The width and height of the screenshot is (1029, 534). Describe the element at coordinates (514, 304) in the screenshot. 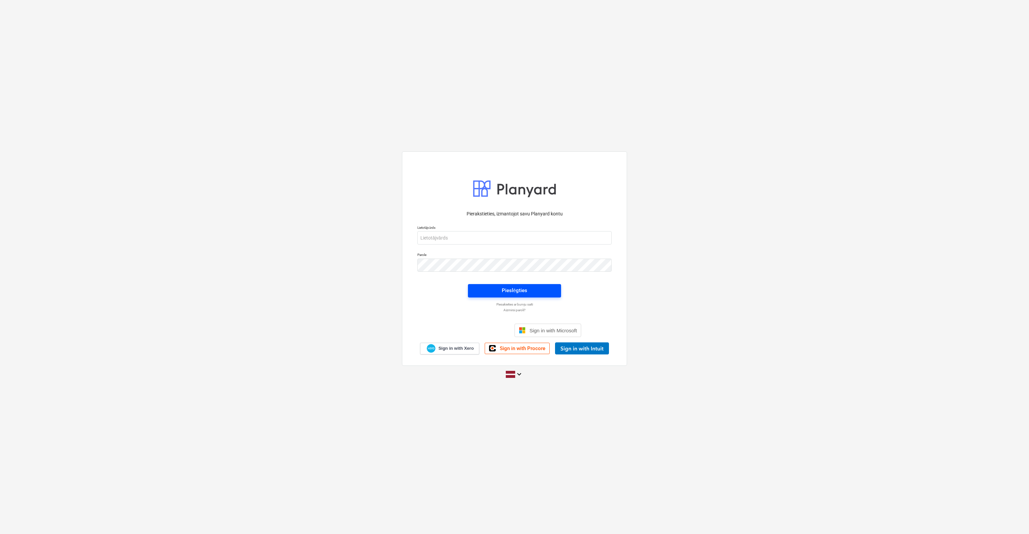

I see `p: Piesakieties ar burvju saiti` at that location.